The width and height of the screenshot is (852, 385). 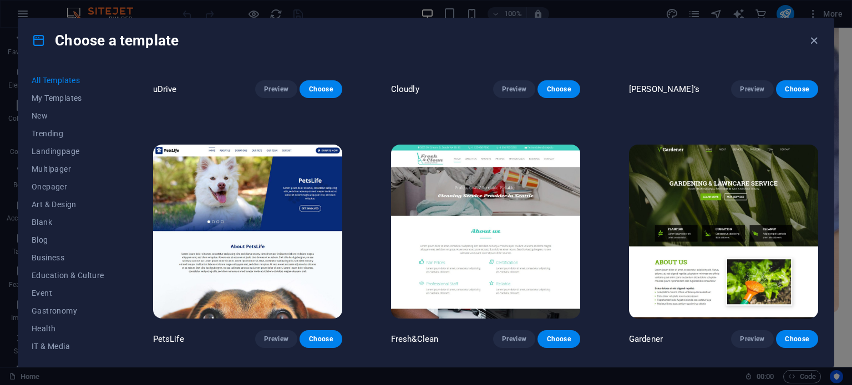 What do you see at coordinates (68, 222) in the screenshot?
I see `button: Blank` at bounding box center [68, 222].